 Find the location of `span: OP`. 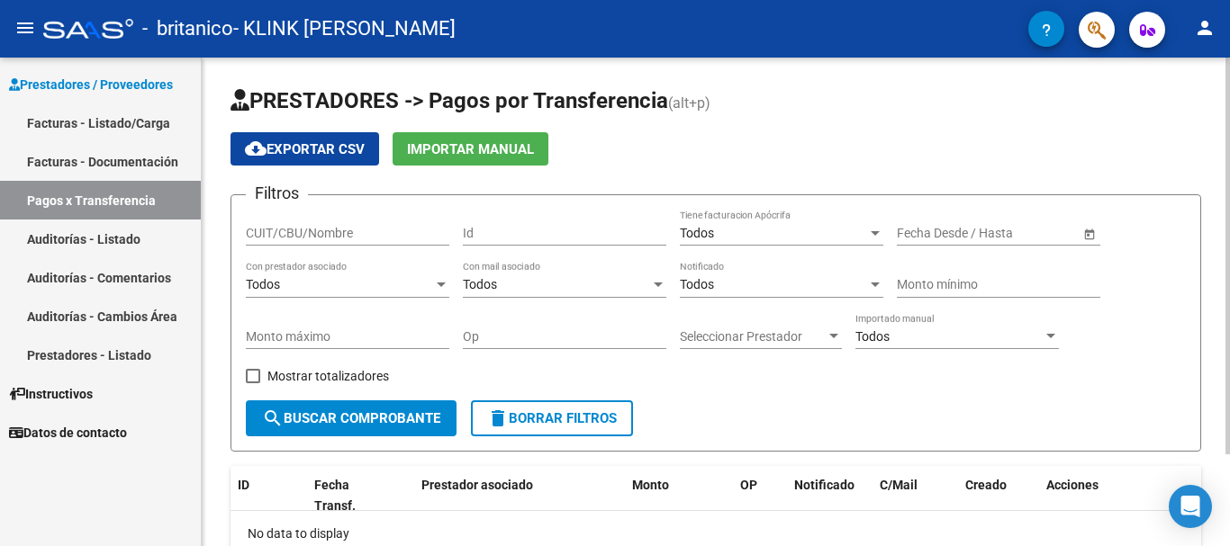

span: OP is located at coordinates (748, 485).